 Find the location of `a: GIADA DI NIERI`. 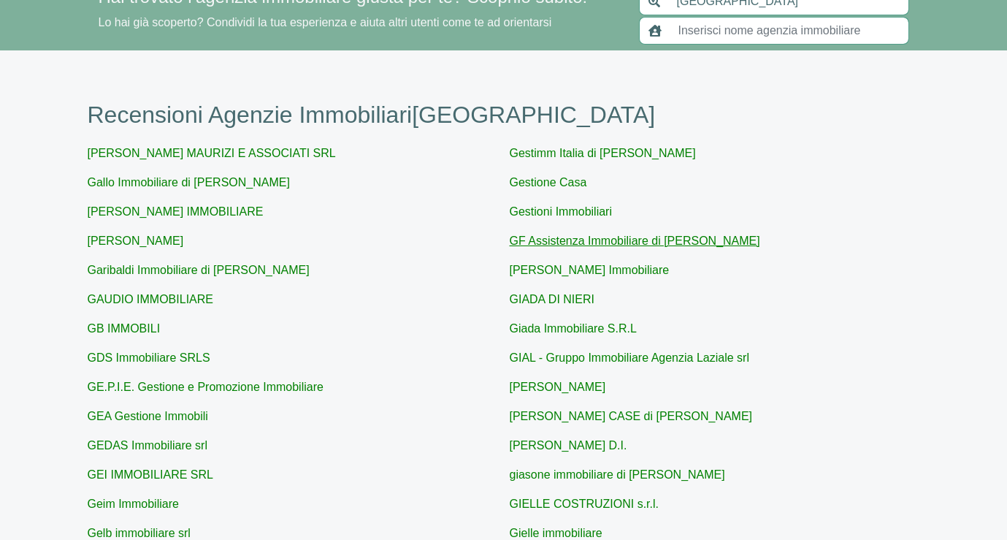

a: GIADA DI NIERI is located at coordinates (552, 299).